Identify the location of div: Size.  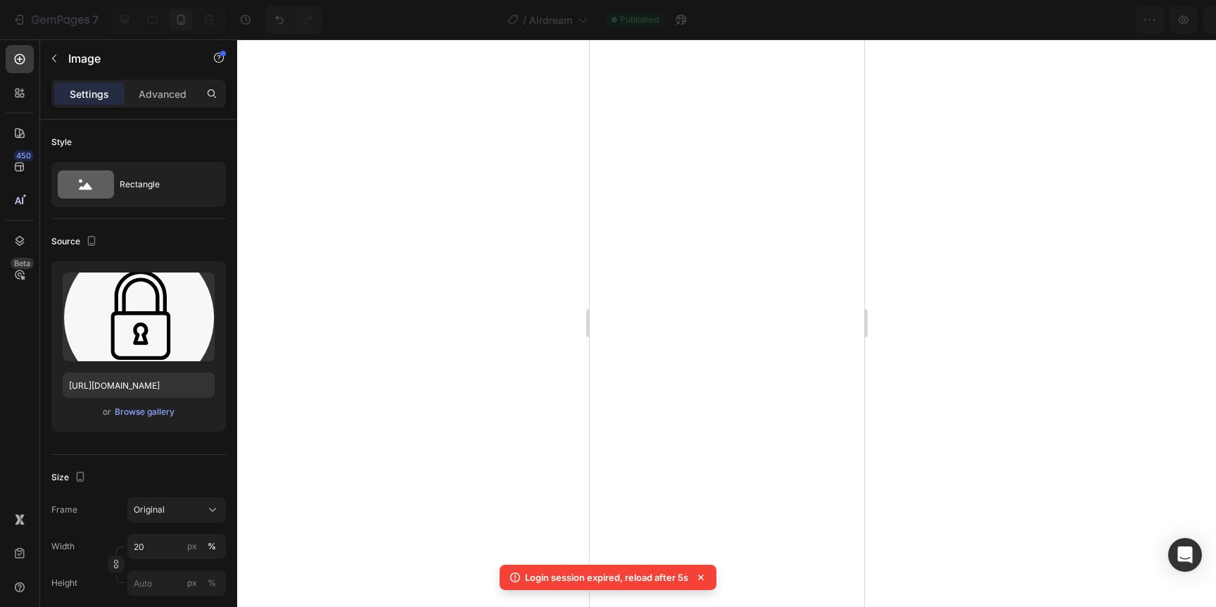
(70, 477).